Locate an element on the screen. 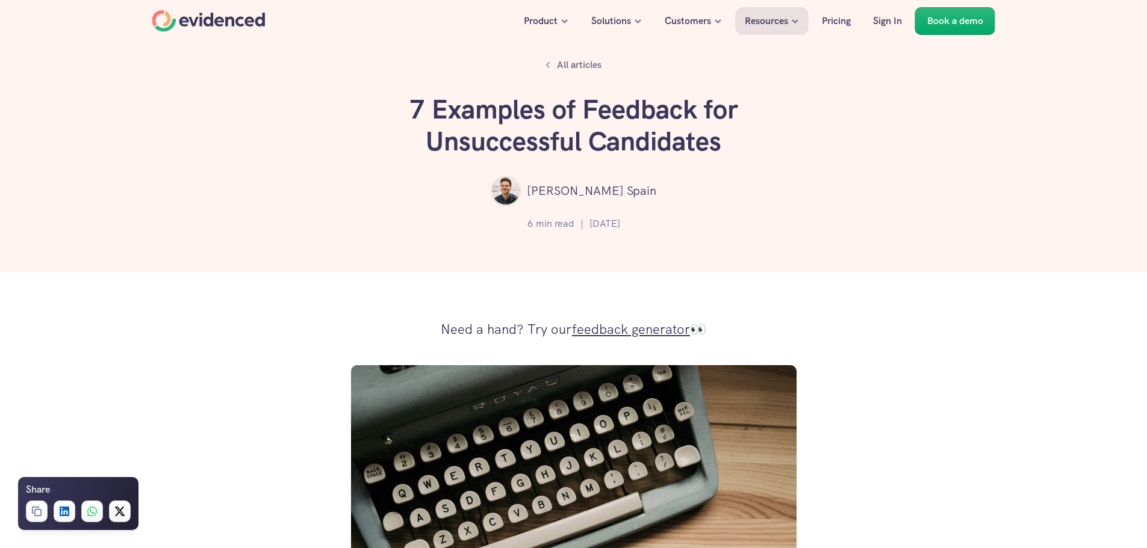 Image resolution: width=1147 pixels, height=548 pixels. p: min read is located at coordinates (555, 224).